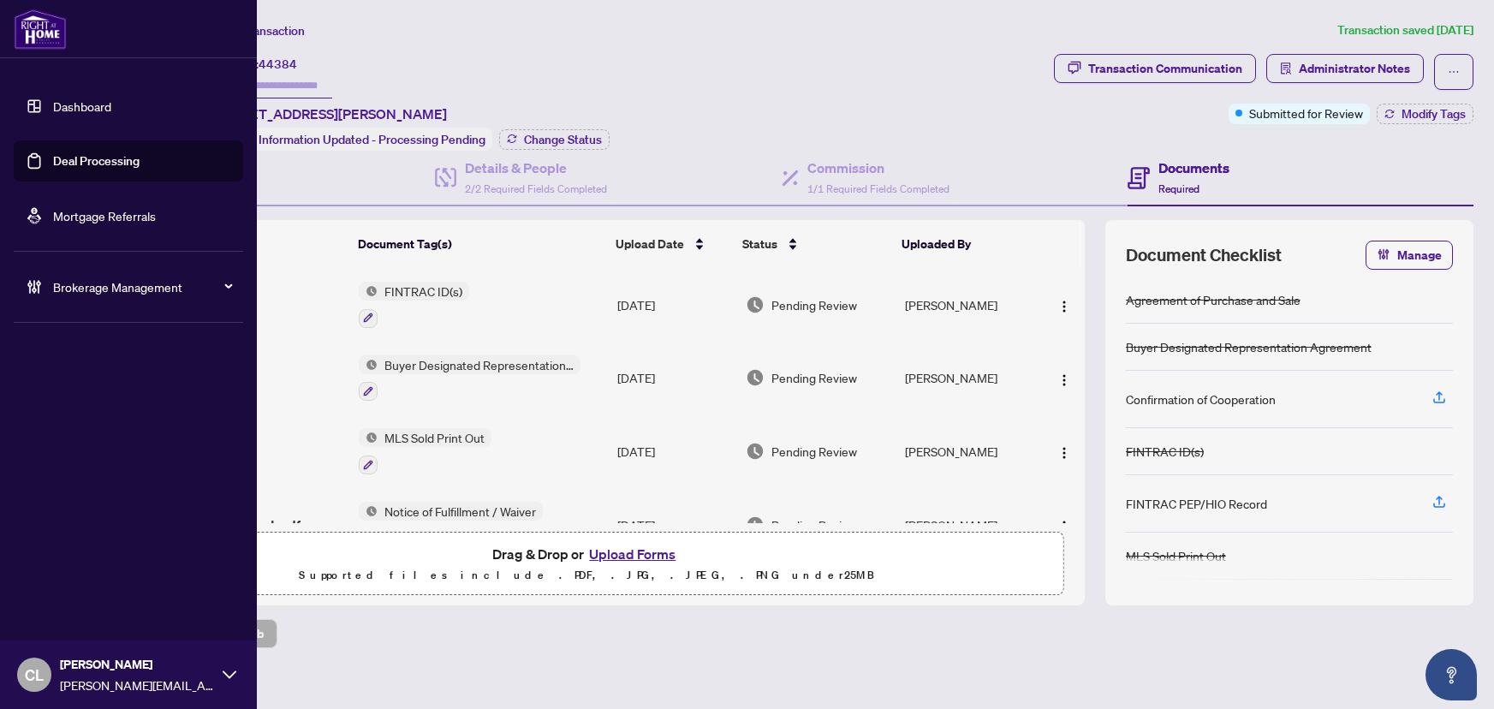 Image resolution: width=1494 pixels, height=709 pixels. Describe the element at coordinates (450, 525) in the screenshot. I see `button: Status IconNotice of Fulfillment / Waiver` at that location.